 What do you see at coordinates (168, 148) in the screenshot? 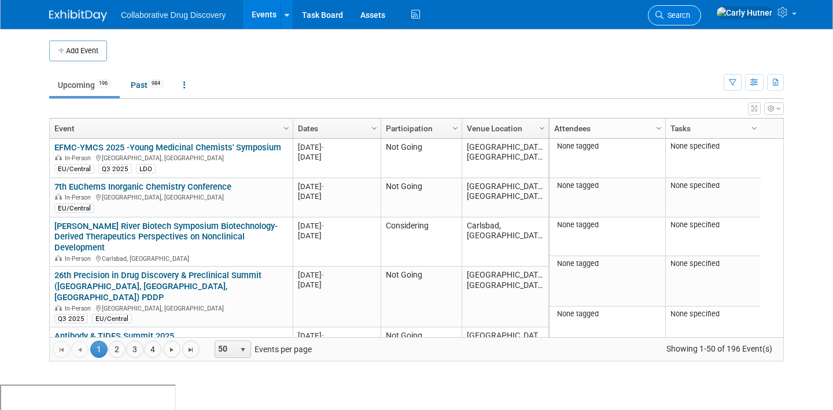
I see `a: EFMC-YMCS 2025 -Young Medicinal Chemists' Symposium` at bounding box center [168, 148].